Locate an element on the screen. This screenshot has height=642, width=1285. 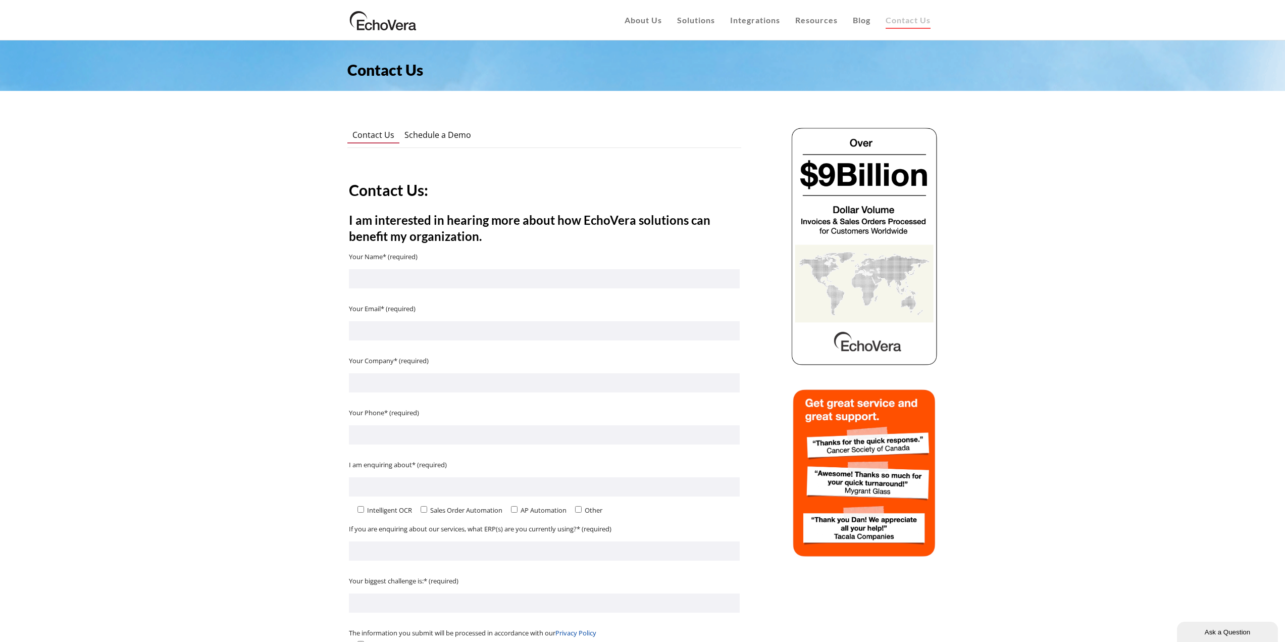
a: Privacy Policy is located at coordinates (576, 633).